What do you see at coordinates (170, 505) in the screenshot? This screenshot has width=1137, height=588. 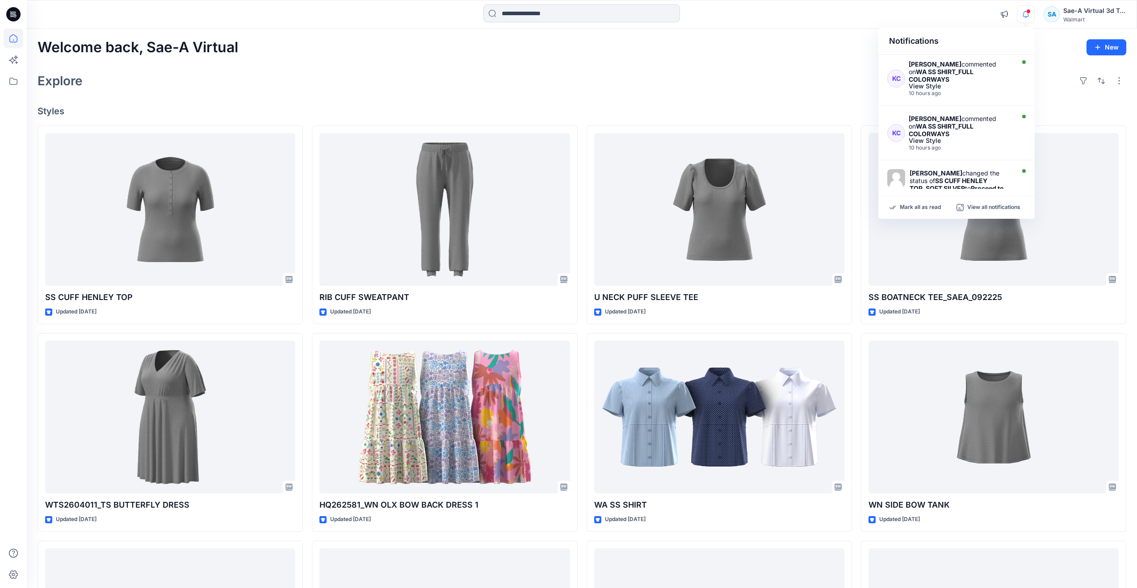 I see `p: WTS2604011_TS BUTTERFLY DRESS` at bounding box center [170, 505].